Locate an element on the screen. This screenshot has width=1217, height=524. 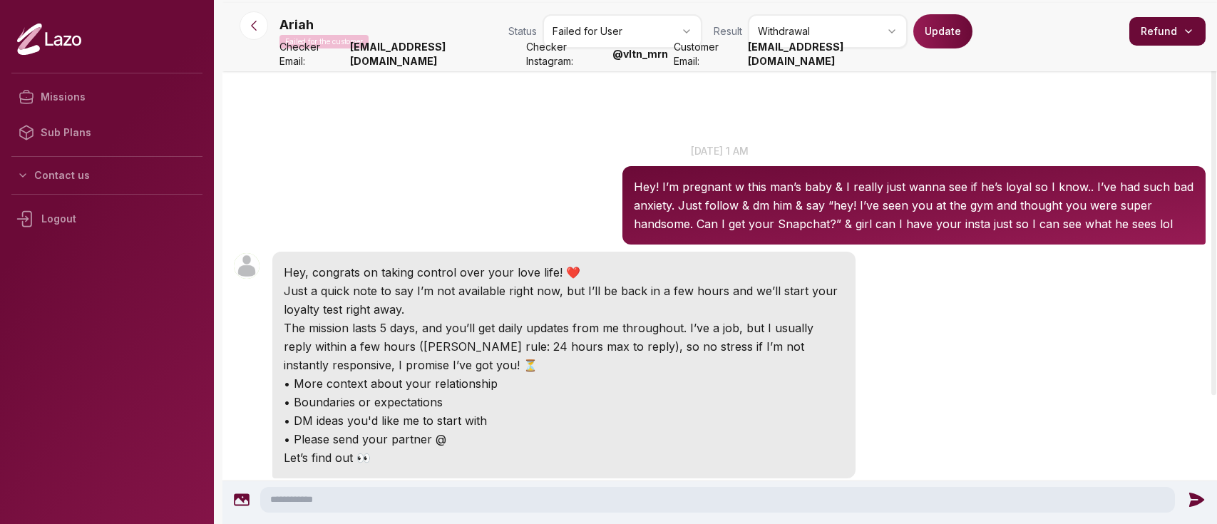
strong: @ vltn_mrn is located at coordinates (640, 54).